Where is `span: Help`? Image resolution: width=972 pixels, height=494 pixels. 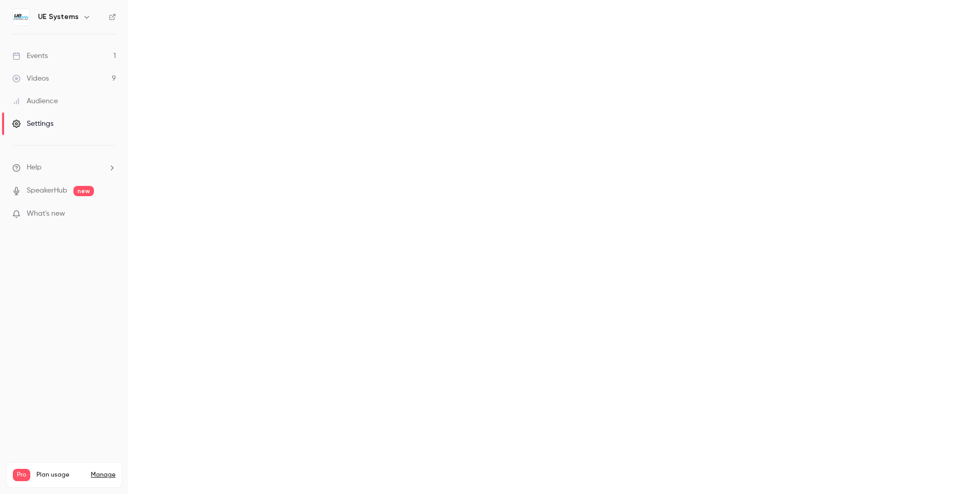 span: Help is located at coordinates (34, 167).